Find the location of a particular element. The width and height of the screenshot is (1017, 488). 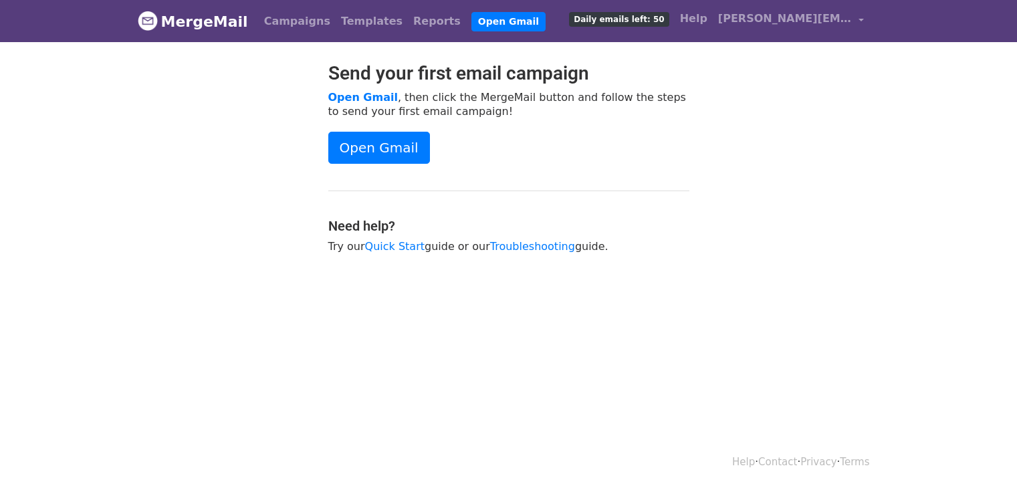

a: Templates is located at coordinates (372, 21).